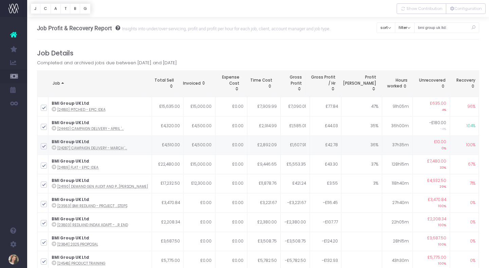 This screenshot has width=489, height=268. I want to click on span: £3,687.50, so click(437, 238).